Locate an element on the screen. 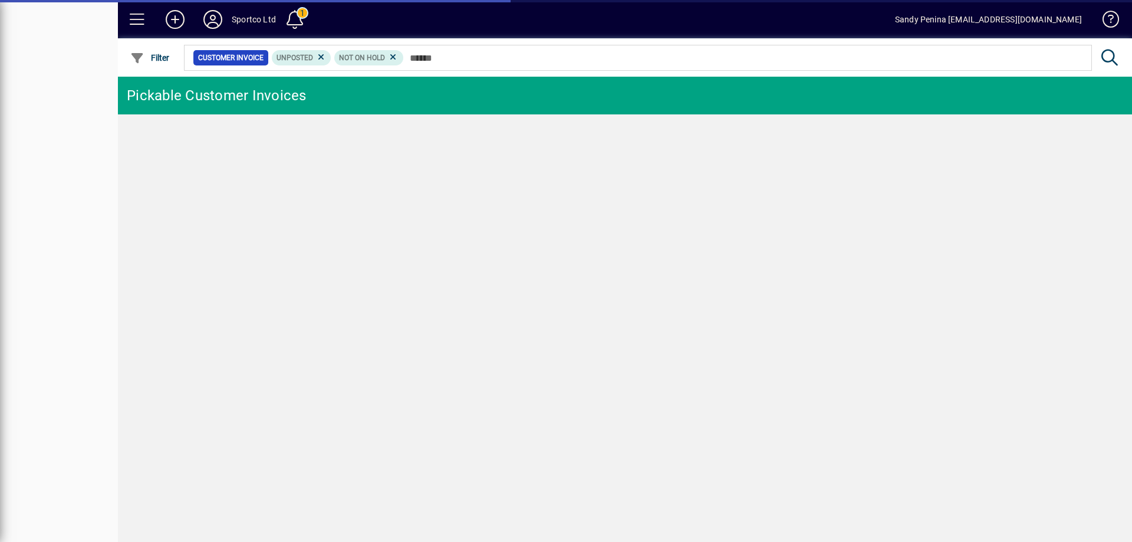 This screenshot has width=1132, height=542. span: Filter is located at coordinates (150, 58).